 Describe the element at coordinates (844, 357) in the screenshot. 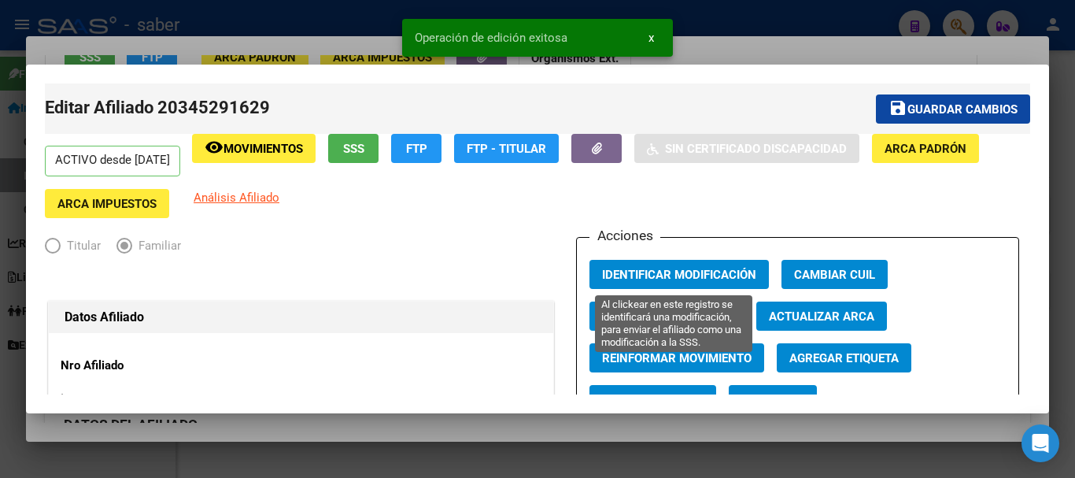

I see `button: Agregar Etiqueta` at that location.